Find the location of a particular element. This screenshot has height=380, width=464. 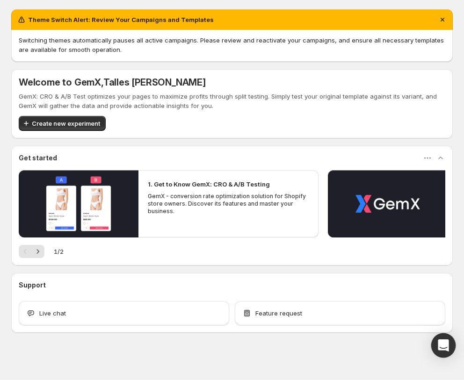

p: GemX - conversion rate optimization solution for Shopify store owners. Discover its features and ... is located at coordinates (228, 204).